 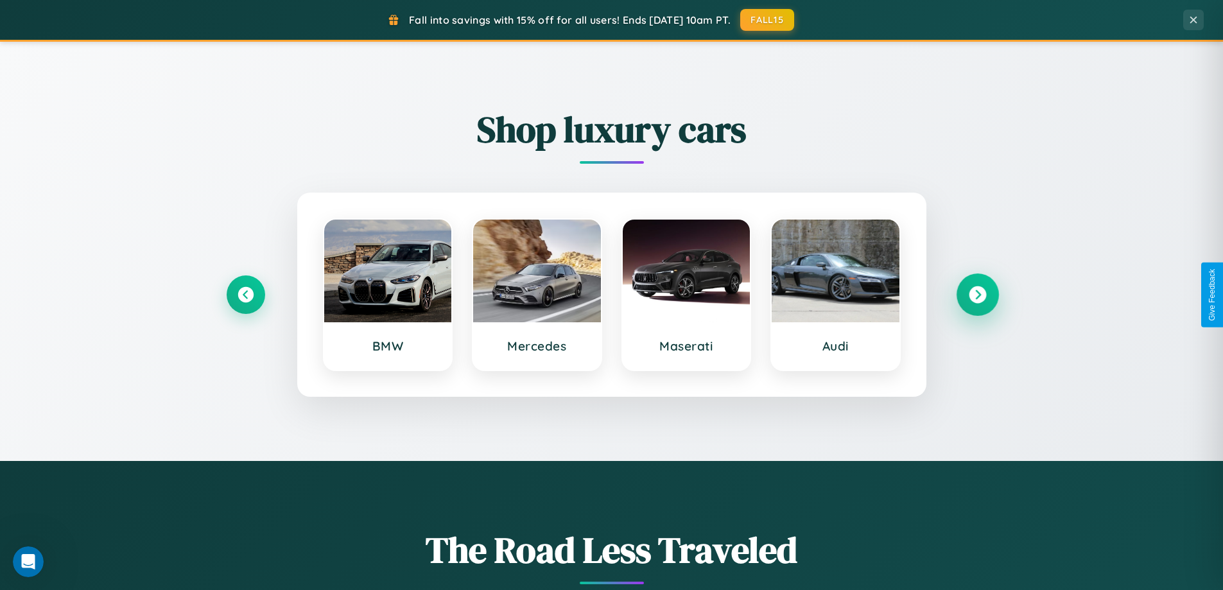 What do you see at coordinates (612, 550) in the screenshot?
I see `h1: The Road Less Traveled` at bounding box center [612, 550].